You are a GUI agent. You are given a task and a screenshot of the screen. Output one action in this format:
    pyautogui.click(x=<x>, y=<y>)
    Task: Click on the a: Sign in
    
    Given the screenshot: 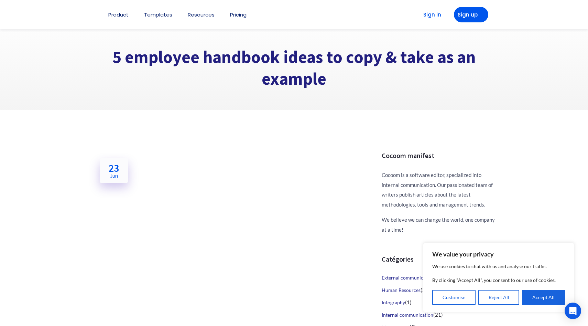 What is the action you would take?
    pyautogui.click(x=430, y=14)
    